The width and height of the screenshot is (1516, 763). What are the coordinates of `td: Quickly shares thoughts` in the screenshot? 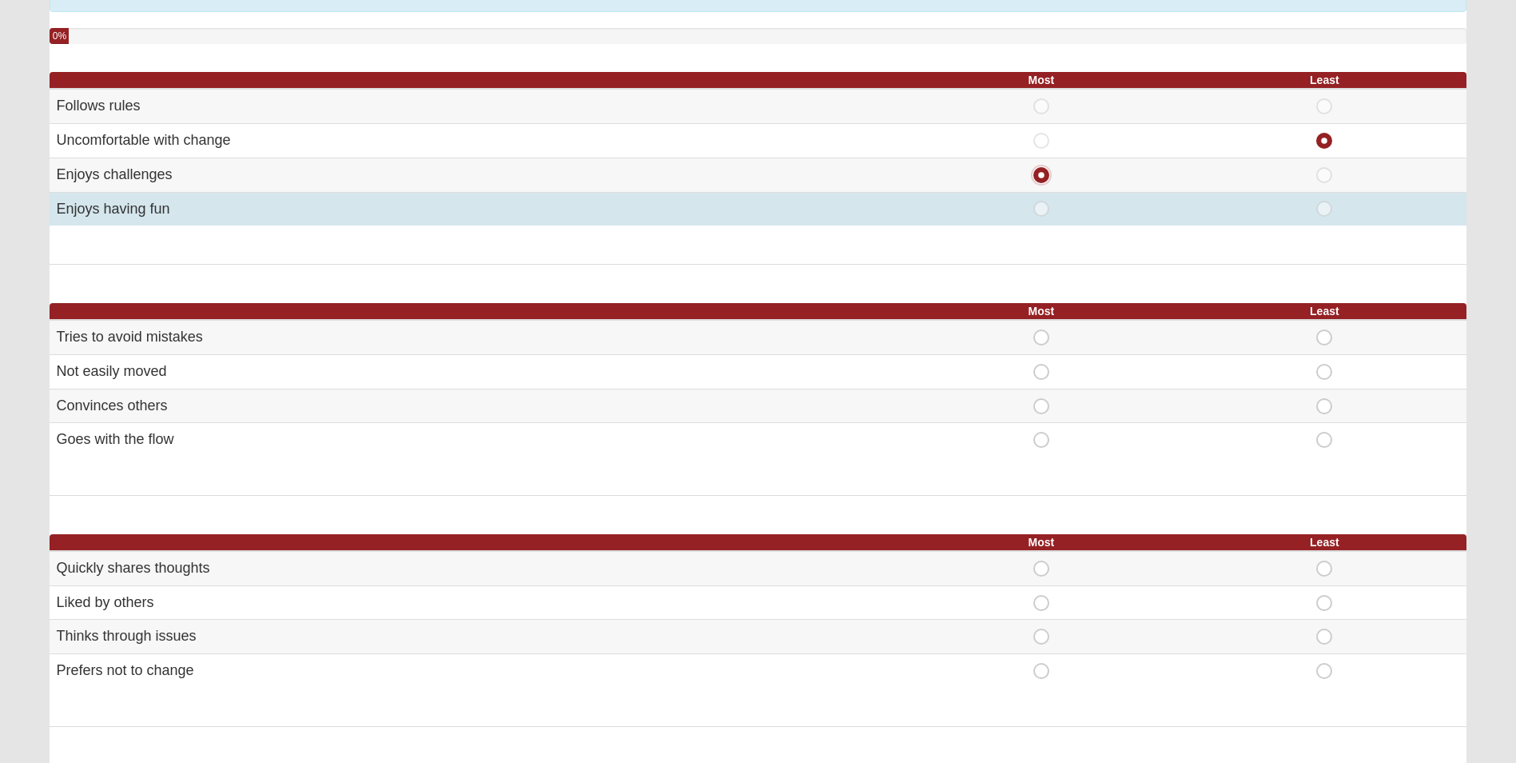 It's located at (474, 568).